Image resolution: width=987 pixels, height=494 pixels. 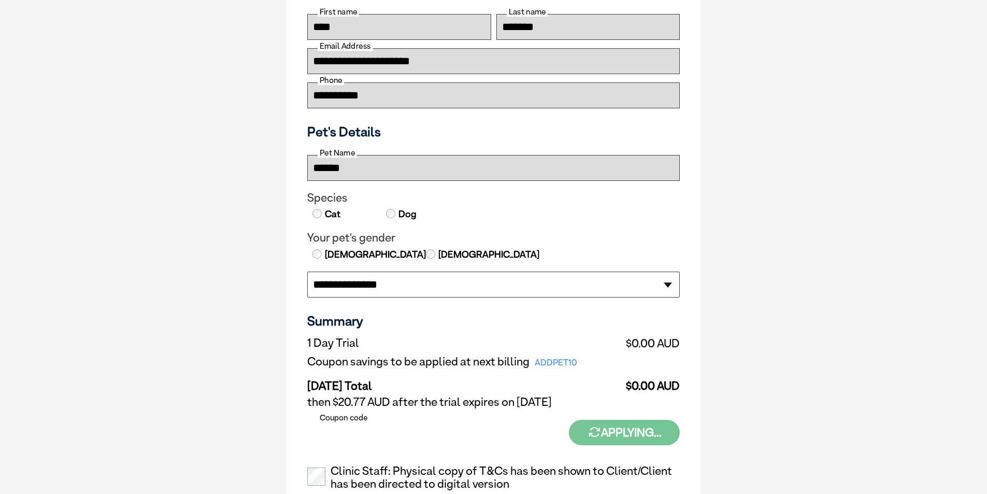 What do you see at coordinates (624, 432) in the screenshot?
I see `button: Applying...` at bounding box center [624, 432].